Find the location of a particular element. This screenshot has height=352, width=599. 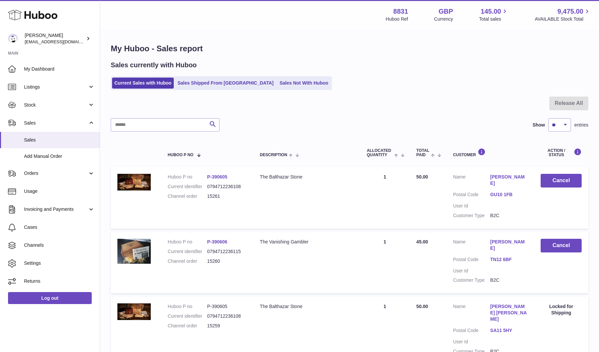

dd: 15259 is located at coordinates (227, 326).